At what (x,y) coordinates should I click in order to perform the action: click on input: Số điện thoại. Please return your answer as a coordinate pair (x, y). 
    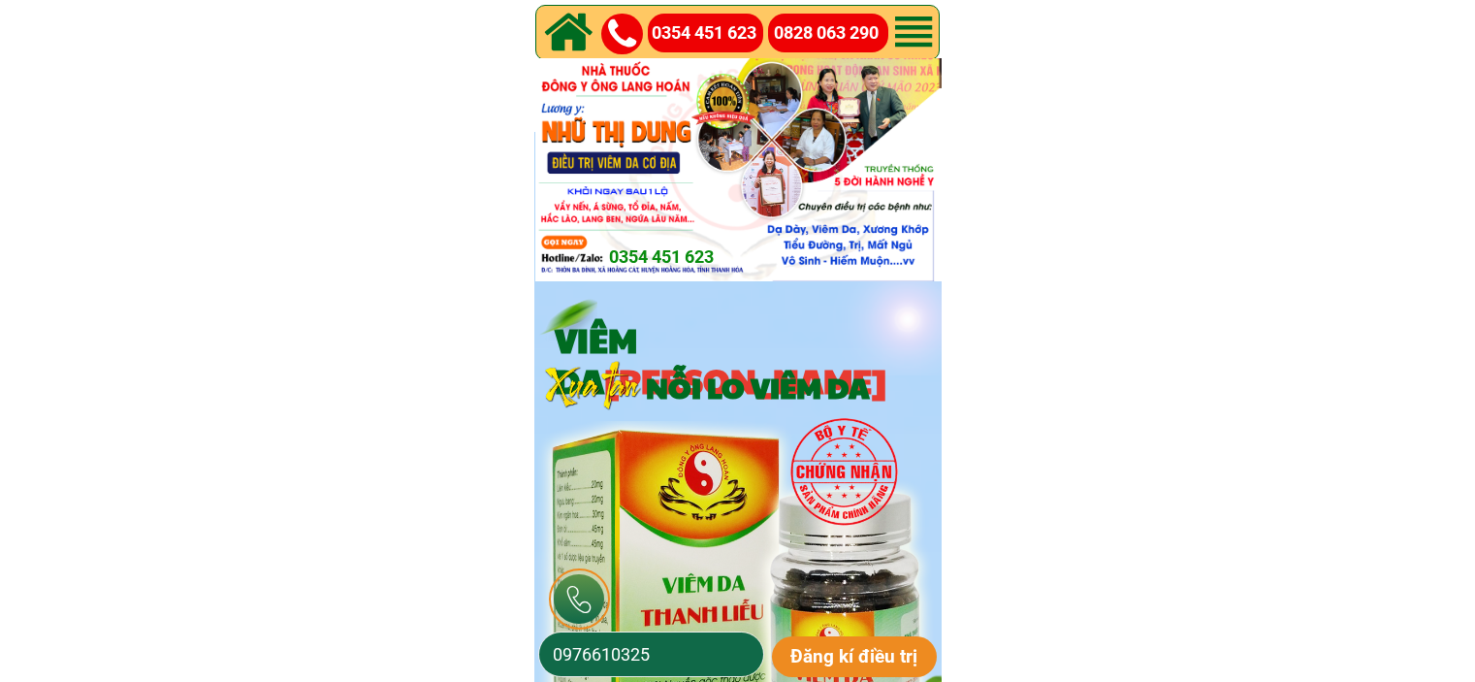
    Looking at the image, I should click on (651, 654).